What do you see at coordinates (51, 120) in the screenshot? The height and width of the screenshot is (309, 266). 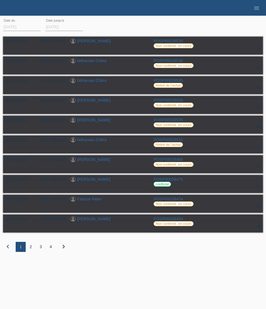 I see `div: CHF 6'613.00` at bounding box center [51, 120].